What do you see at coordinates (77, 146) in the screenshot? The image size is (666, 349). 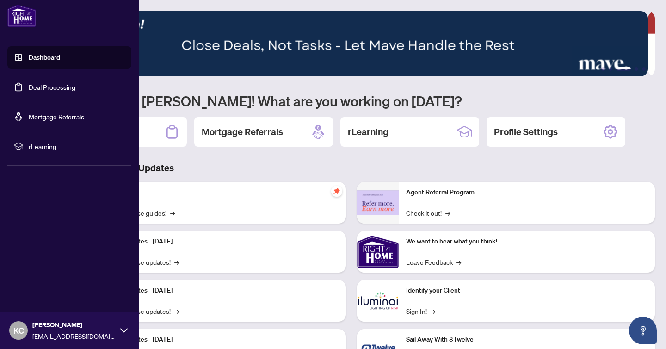 I see `span: rLearning` at bounding box center [77, 146].